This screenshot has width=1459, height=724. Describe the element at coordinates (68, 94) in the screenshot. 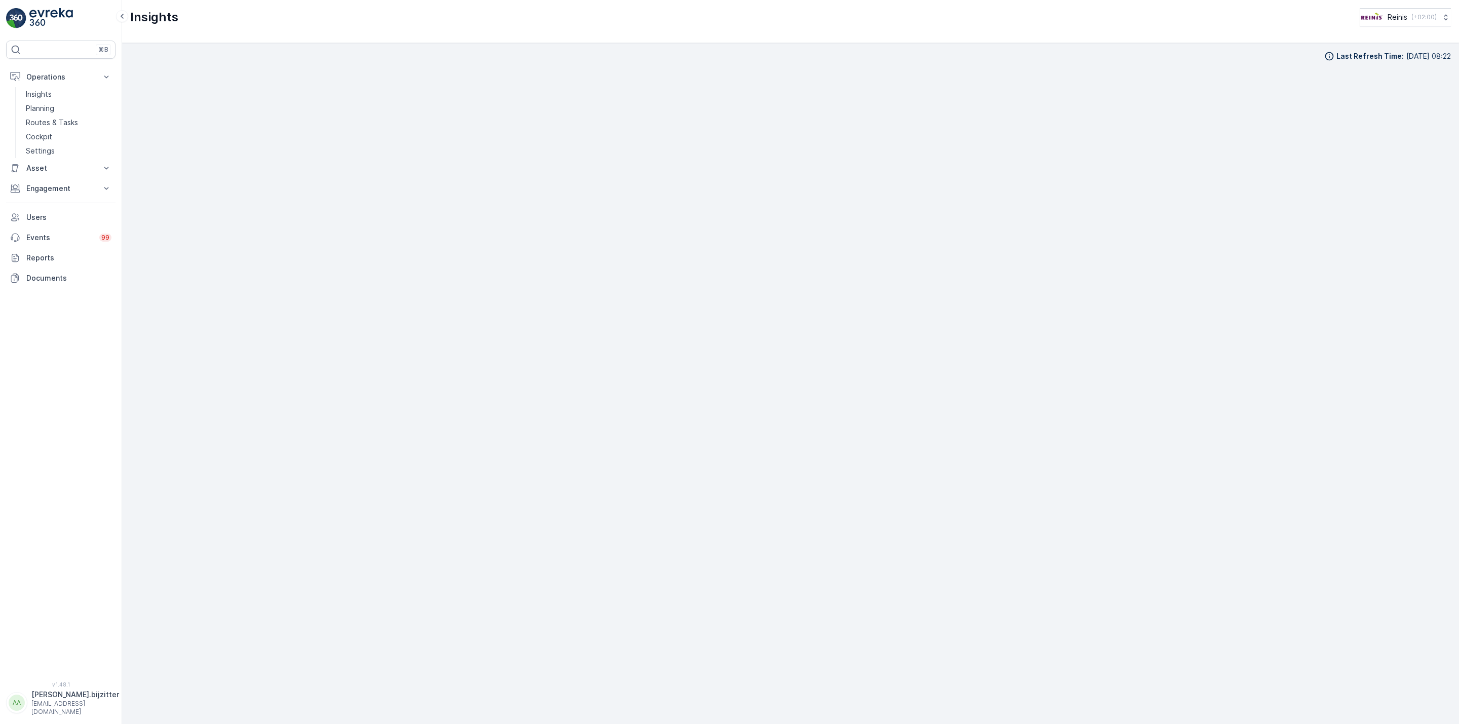

I see `a: Insights` at that location.